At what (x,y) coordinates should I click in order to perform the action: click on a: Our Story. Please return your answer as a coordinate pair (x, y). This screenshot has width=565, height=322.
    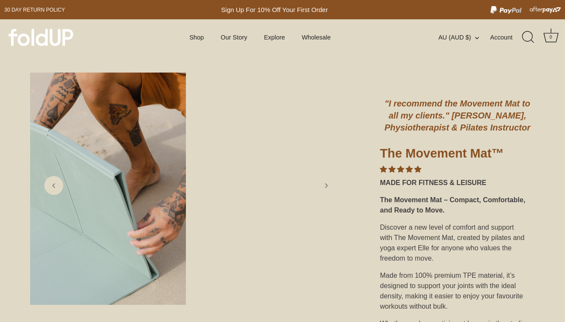
    Looking at the image, I should click on (234, 37).